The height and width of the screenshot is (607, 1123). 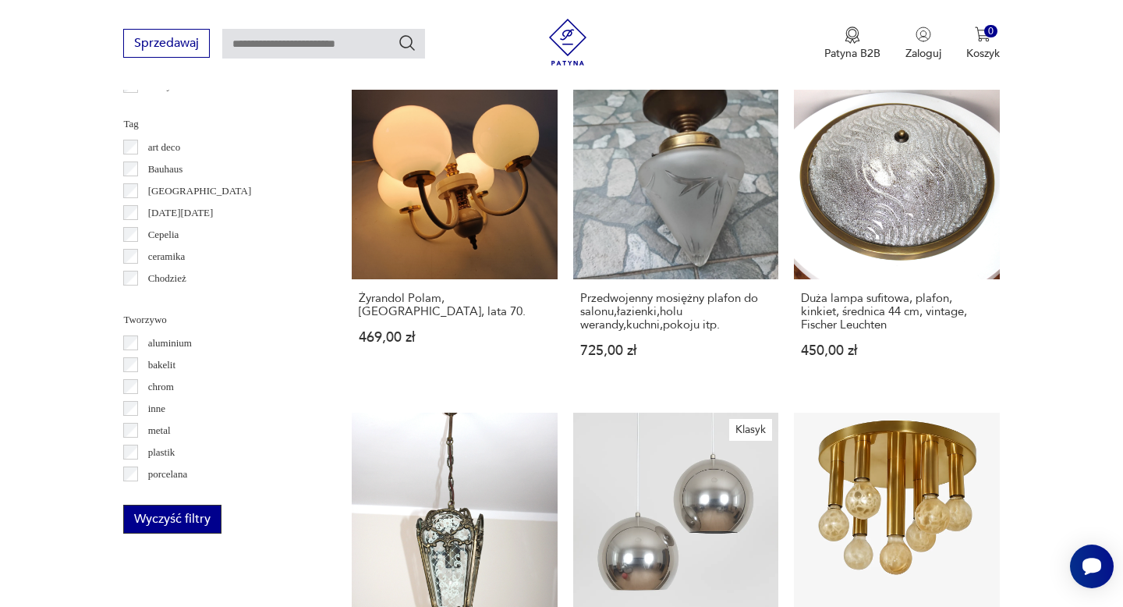 What do you see at coordinates (923, 44) in the screenshot?
I see `button: Zaloguj` at bounding box center [923, 44].